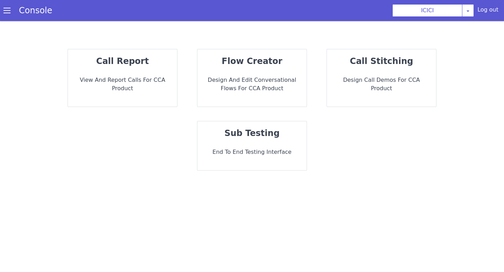  Describe the element at coordinates (252, 84) in the screenshot. I see `p: Design and Edit Conversational flows for CCA Product` at that location.